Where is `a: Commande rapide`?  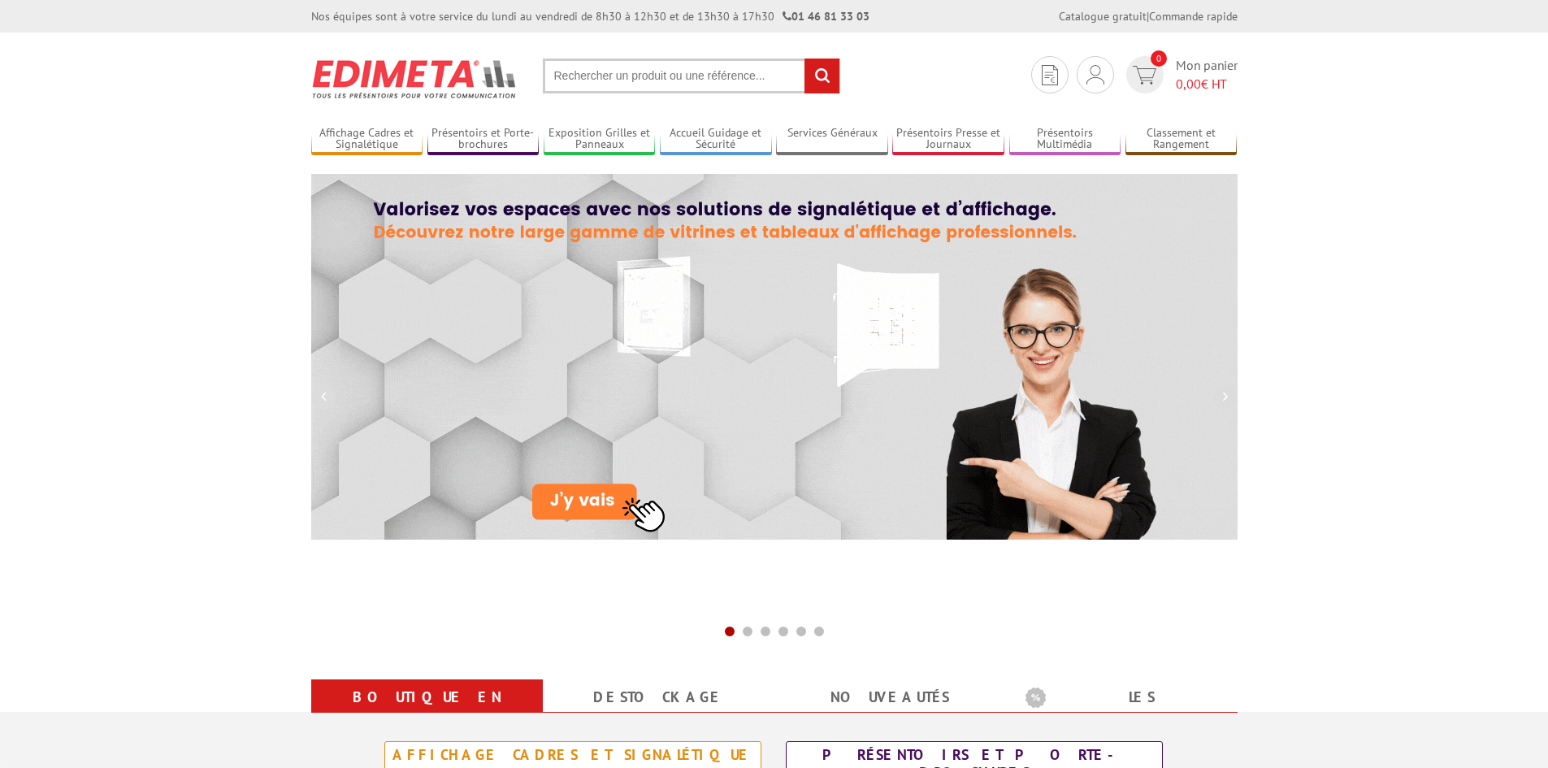 a: Commande rapide is located at coordinates (1193, 16).